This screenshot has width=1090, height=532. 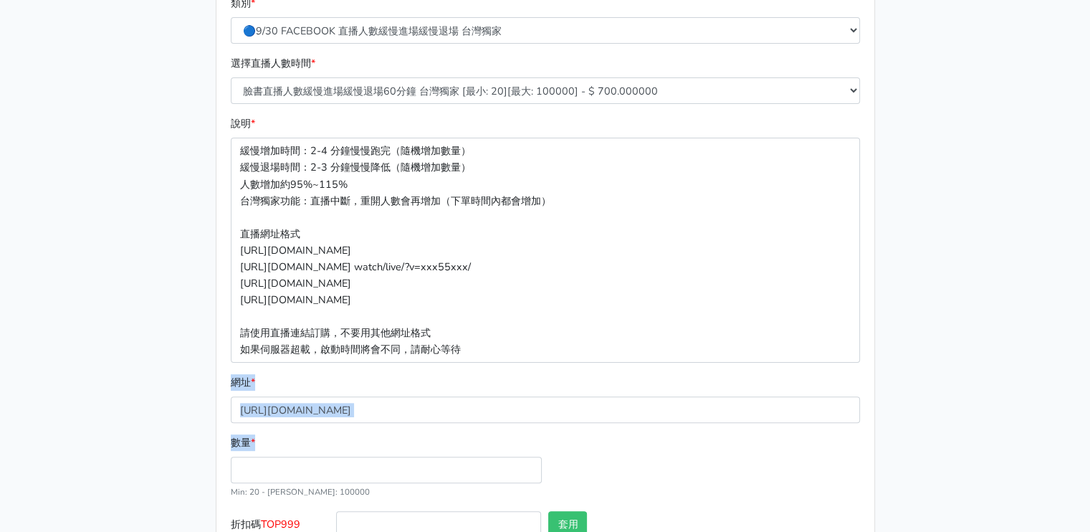 What do you see at coordinates (273, 63) in the screenshot?
I see `label: 選擇直播人數時間` at bounding box center [273, 63].